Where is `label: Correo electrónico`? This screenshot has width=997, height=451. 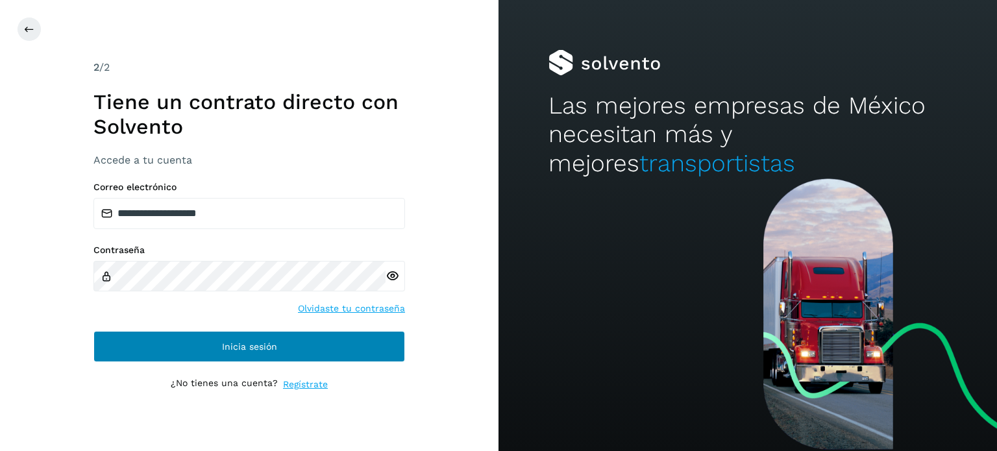
label: Correo electrónico is located at coordinates (249, 187).